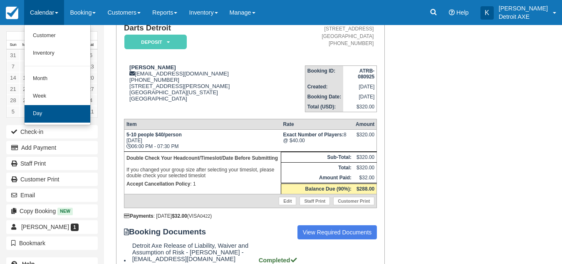  What do you see at coordinates (324, 73) in the screenshot?
I see `th: Booking ID:` at bounding box center [324, 73].